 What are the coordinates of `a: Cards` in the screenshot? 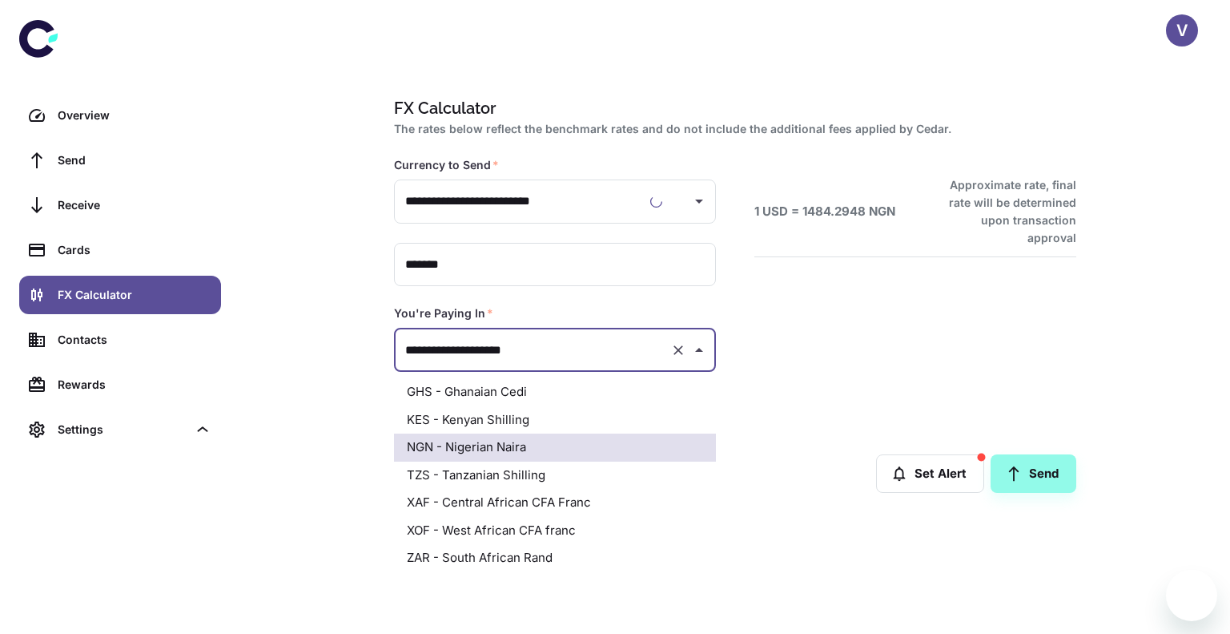 It's located at (120, 250).